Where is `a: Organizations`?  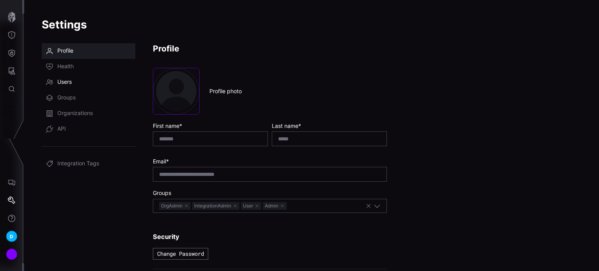
a: Organizations is located at coordinates (89, 114).